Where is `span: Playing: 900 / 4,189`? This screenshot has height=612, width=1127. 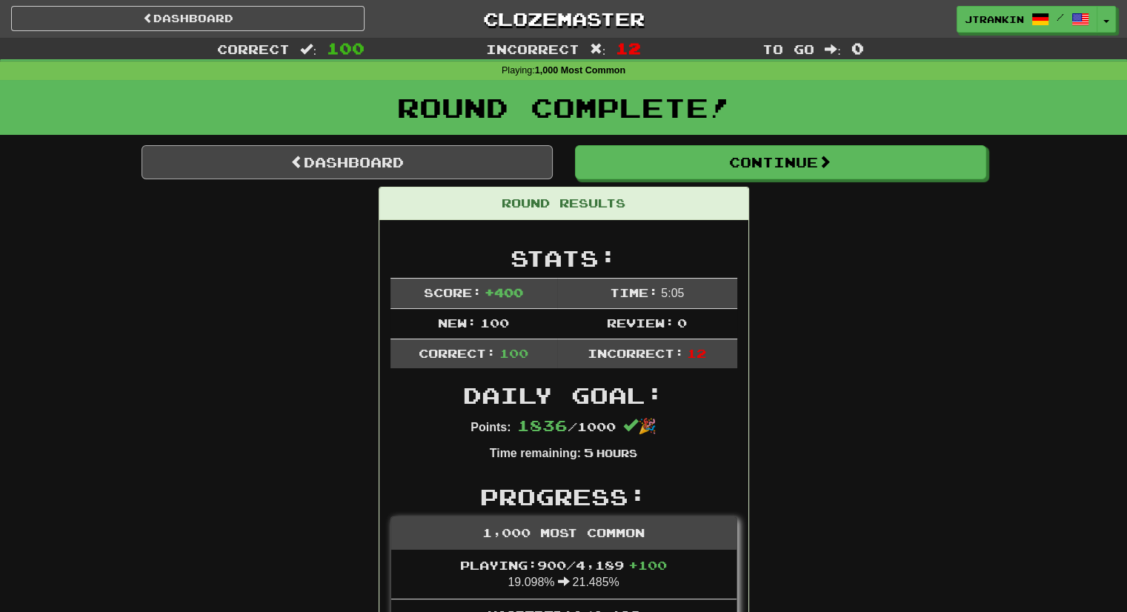 span: Playing: 900 / 4,189 is located at coordinates (563, 565).